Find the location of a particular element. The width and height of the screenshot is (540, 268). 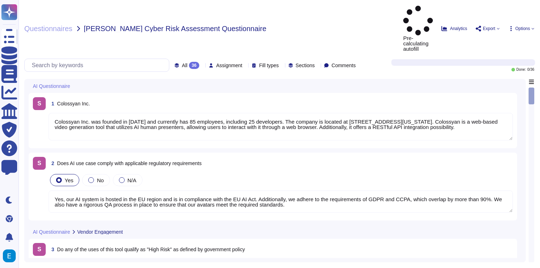

span: Vendor Engagement is located at coordinates (100, 232).